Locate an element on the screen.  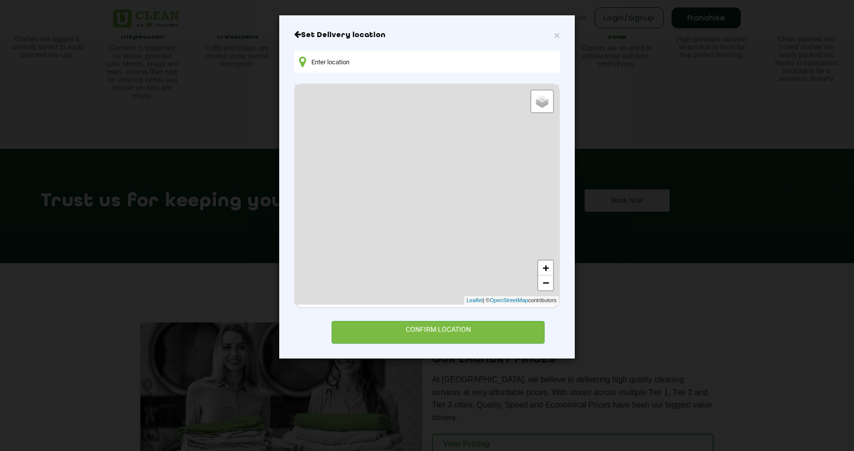
div: | © contributors is located at coordinates (512, 300).